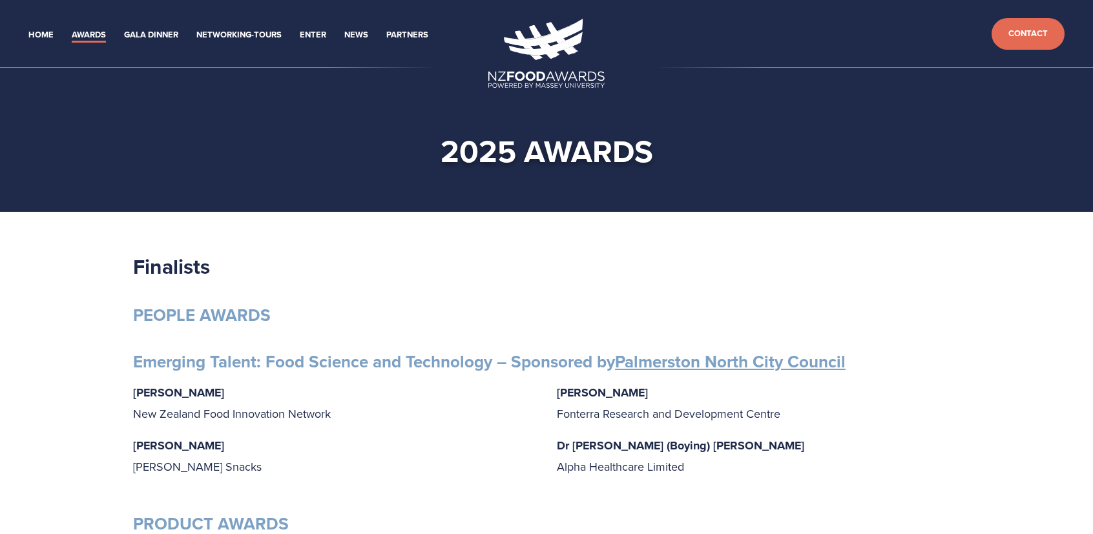  What do you see at coordinates (489, 362) in the screenshot?
I see `strong: Emerging Talent: Food Science and Technology – Sponsored by` at bounding box center [489, 362].